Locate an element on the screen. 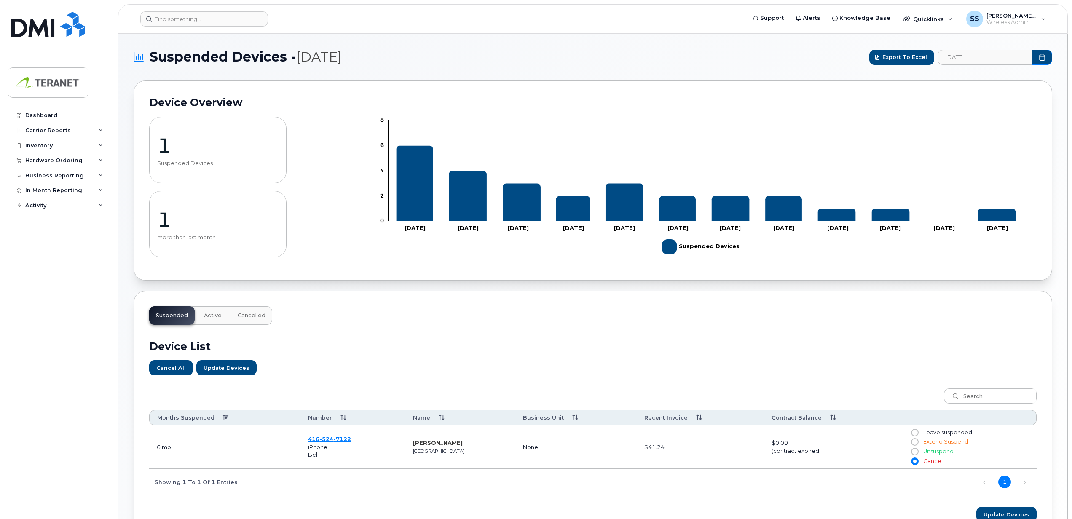 This screenshot has height=519, width=1072. span: 416 is located at coordinates (329, 439).